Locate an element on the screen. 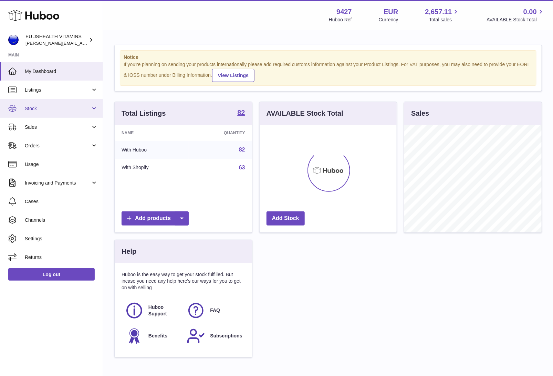 Image resolution: width=553 pixels, height=376 pixels. span: Orders is located at coordinates (58, 146).